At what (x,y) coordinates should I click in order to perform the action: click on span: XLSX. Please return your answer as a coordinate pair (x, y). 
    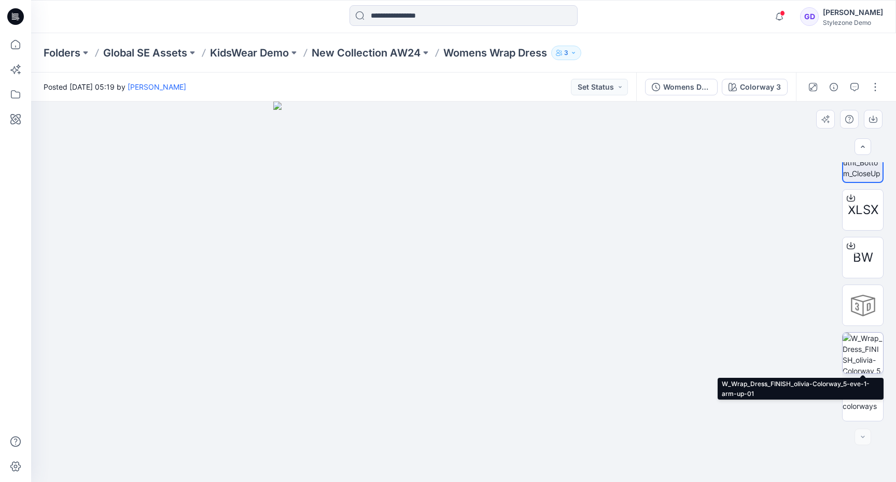
    Looking at the image, I should click on (862, 210).